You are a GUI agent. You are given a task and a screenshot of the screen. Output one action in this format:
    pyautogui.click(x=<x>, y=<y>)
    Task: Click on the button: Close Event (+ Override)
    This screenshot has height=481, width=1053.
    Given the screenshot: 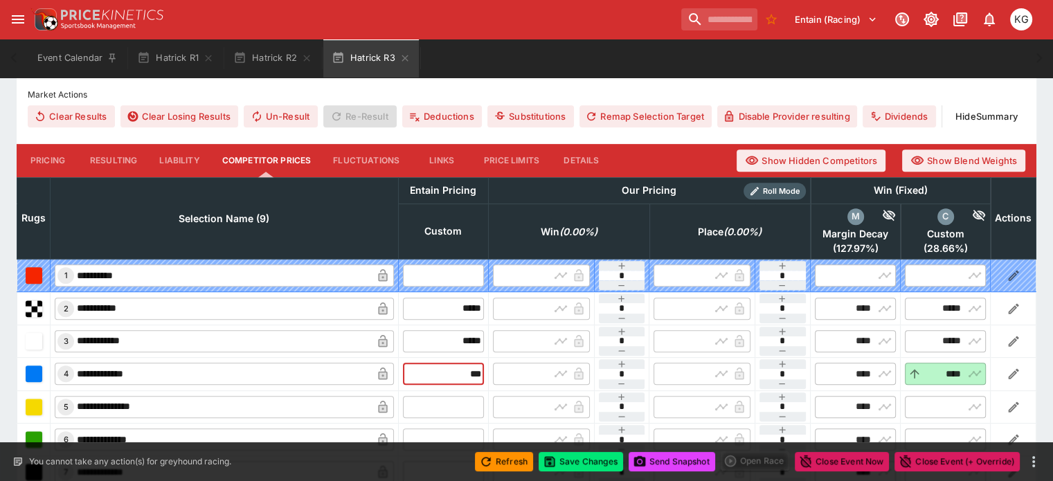 What is the action you would take?
    pyautogui.click(x=957, y=462)
    